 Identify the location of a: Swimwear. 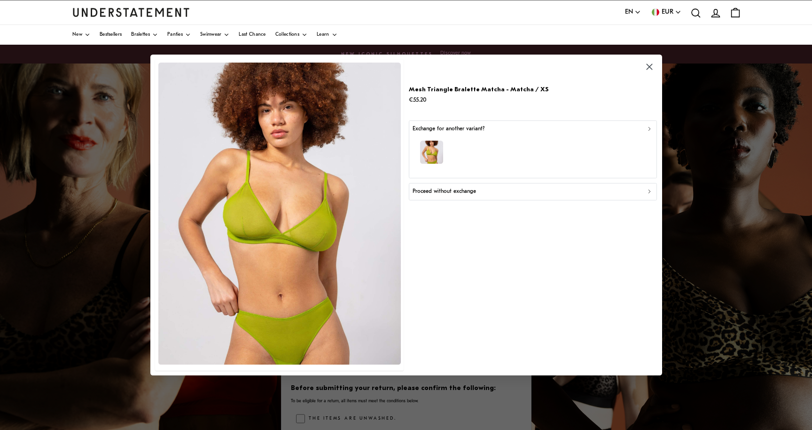
(215, 35).